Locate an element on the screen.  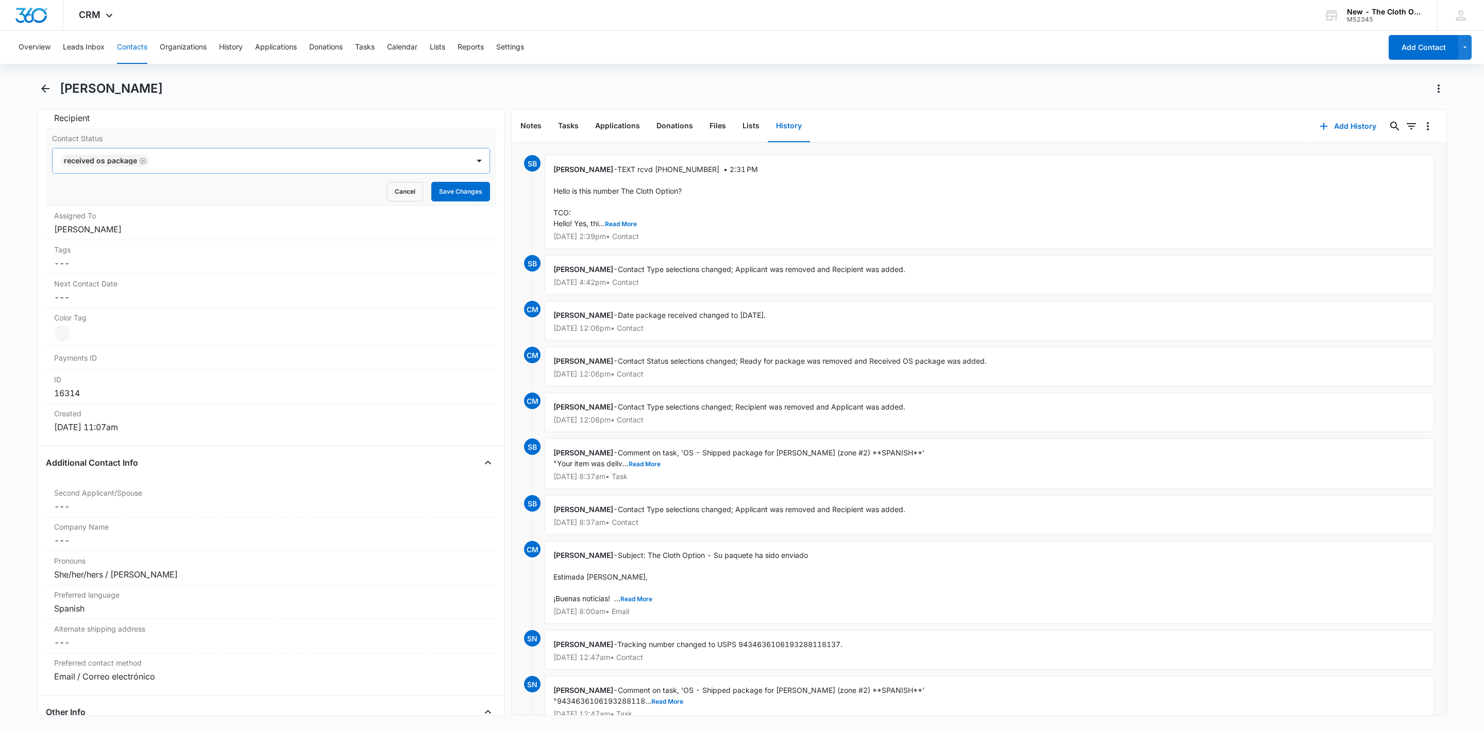
dd: 16314 is located at coordinates (271, 393).